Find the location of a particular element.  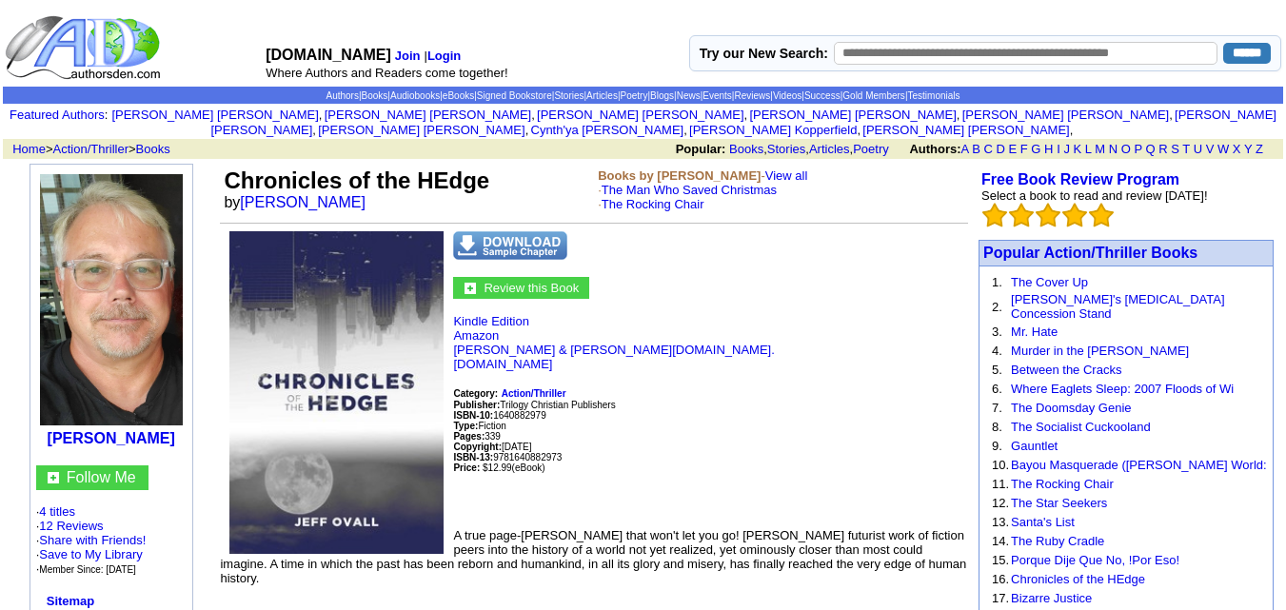

font: Follow Me is located at coordinates (101, 477).